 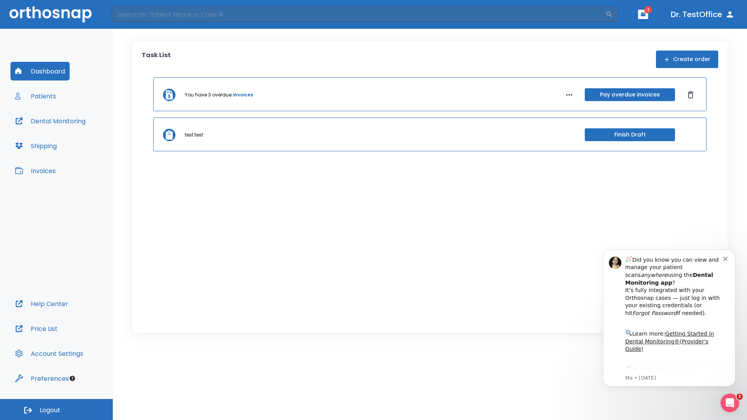 What do you see at coordinates (630, 95) in the screenshot?
I see `button: Pay overdue invoices` at bounding box center [630, 95].